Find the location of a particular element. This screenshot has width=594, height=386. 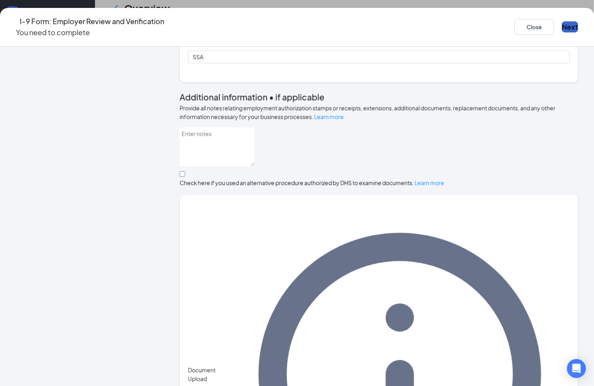

button: Close is located at coordinates (535, 27).